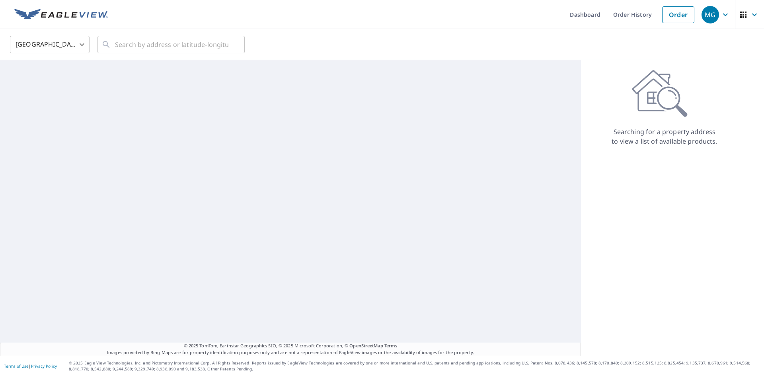 The width and height of the screenshot is (764, 376). I want to click on a: OpenStreetMap, so click(366, 345).